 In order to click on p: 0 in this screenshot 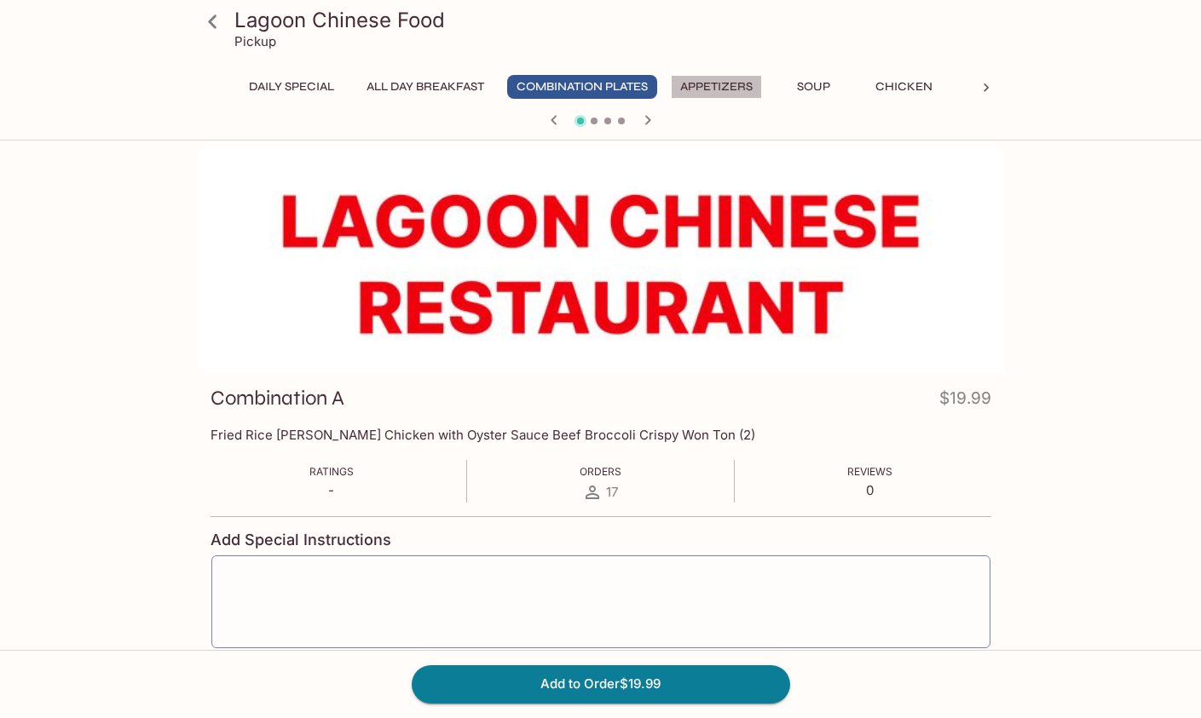, I will do `click(869, 490)`.